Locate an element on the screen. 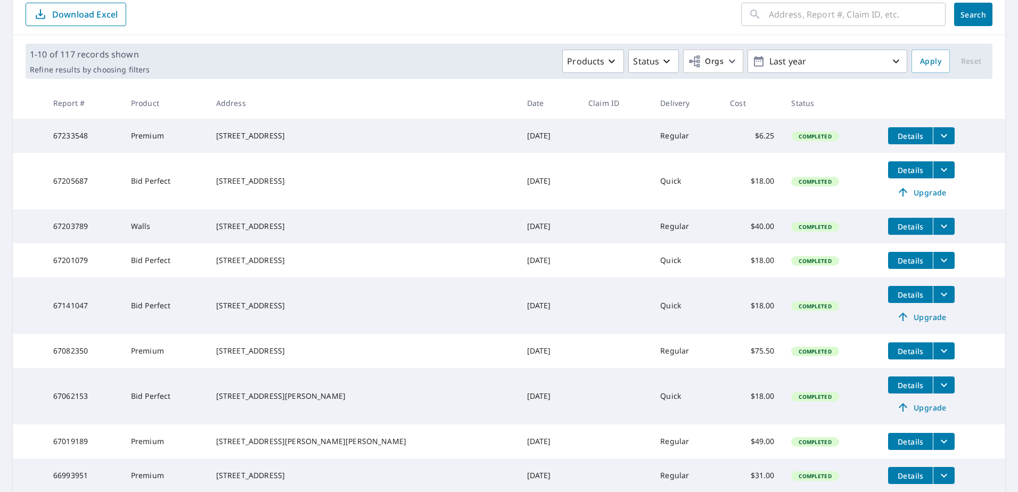 The height and width of the screenshot is (492, 1018). button: detailsBtn-67082350 is located at coordinates (911, 351).